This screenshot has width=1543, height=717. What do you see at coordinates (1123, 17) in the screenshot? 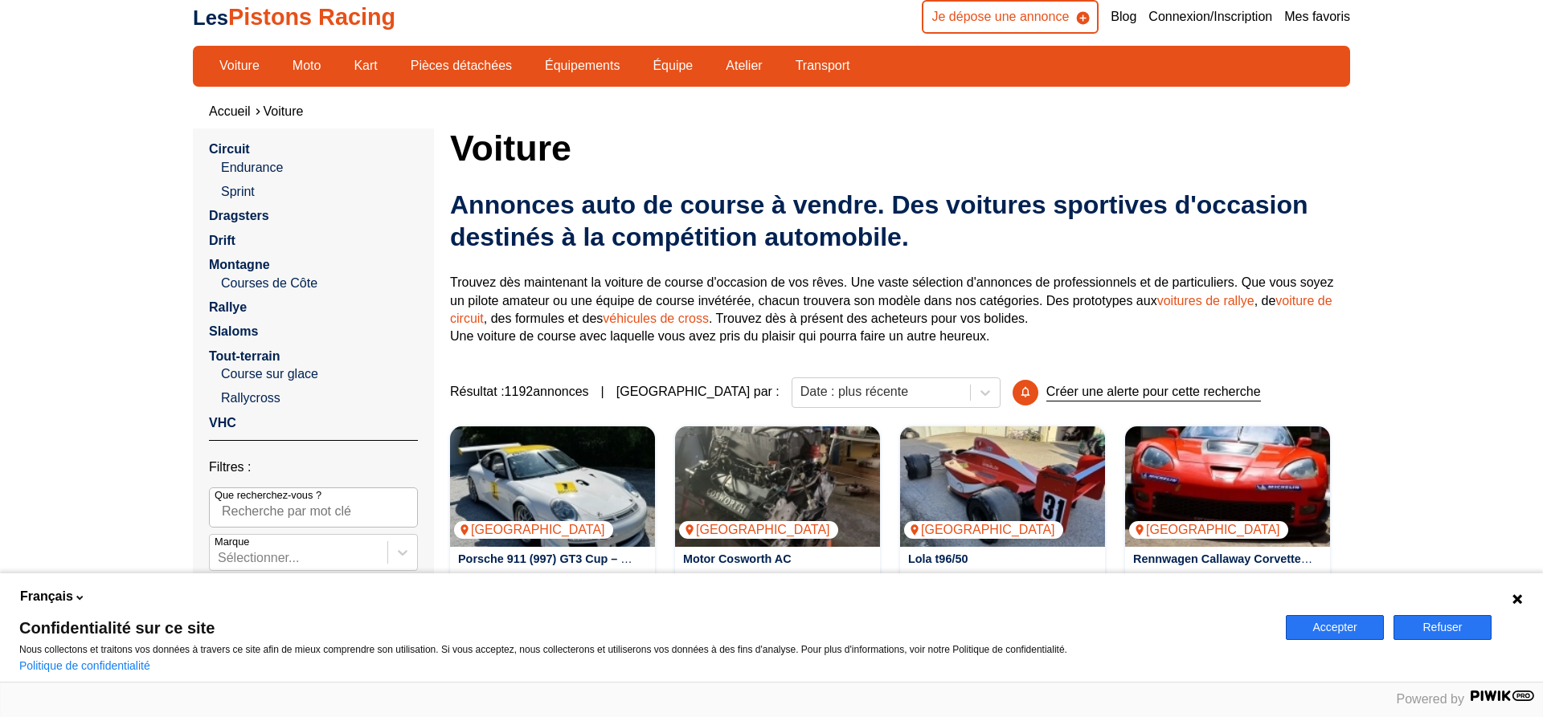
I see `a: Blog` at bounding box center [1123, 17].